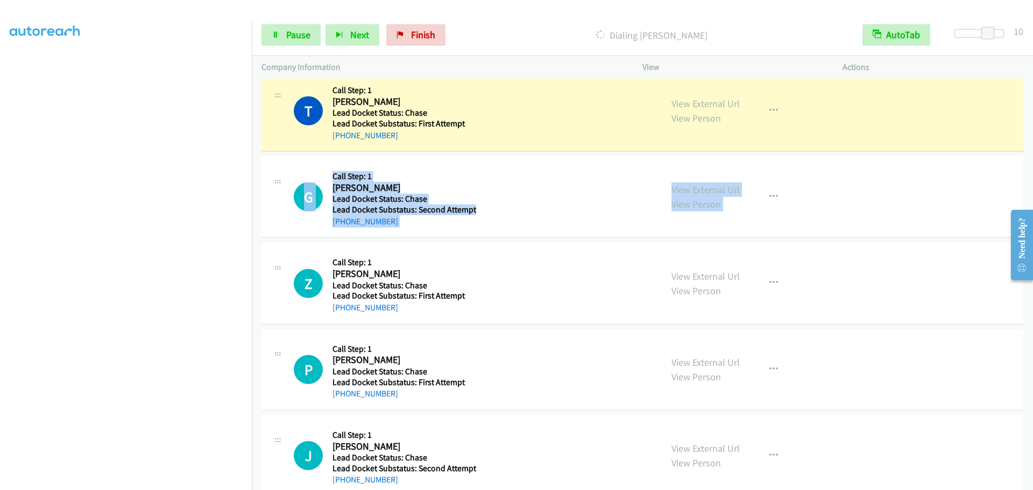 This screenshot has height=490, width=1033. Describe the element at coordinates (308, 456) in the screenshot. I see `h1: J` at that location.